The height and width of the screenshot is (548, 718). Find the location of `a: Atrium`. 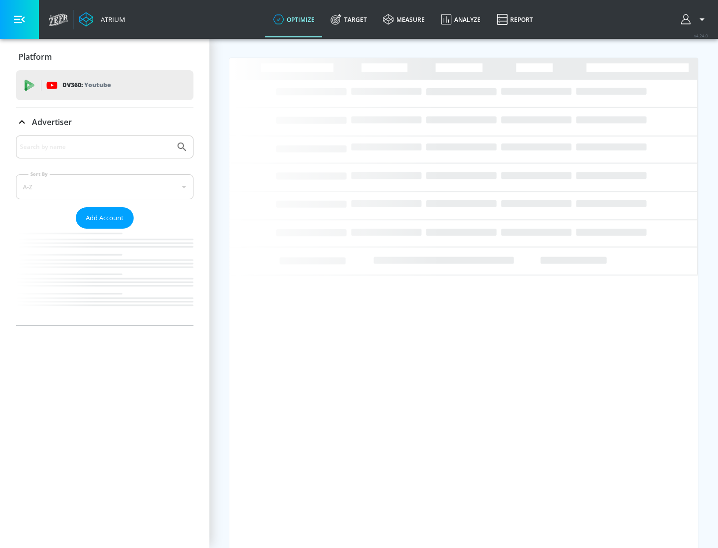

a: Atrium is located at coordinates (102, 19).